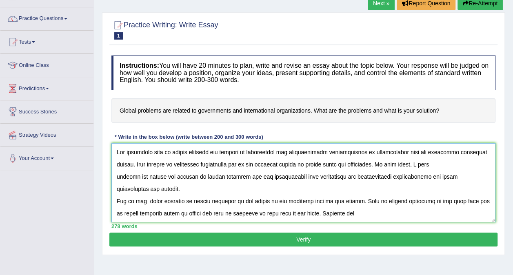  What do you see at coordinates (47, 134) in the screenshot?
I see `a: Strategy Videos` at bounding box center [47, 134].